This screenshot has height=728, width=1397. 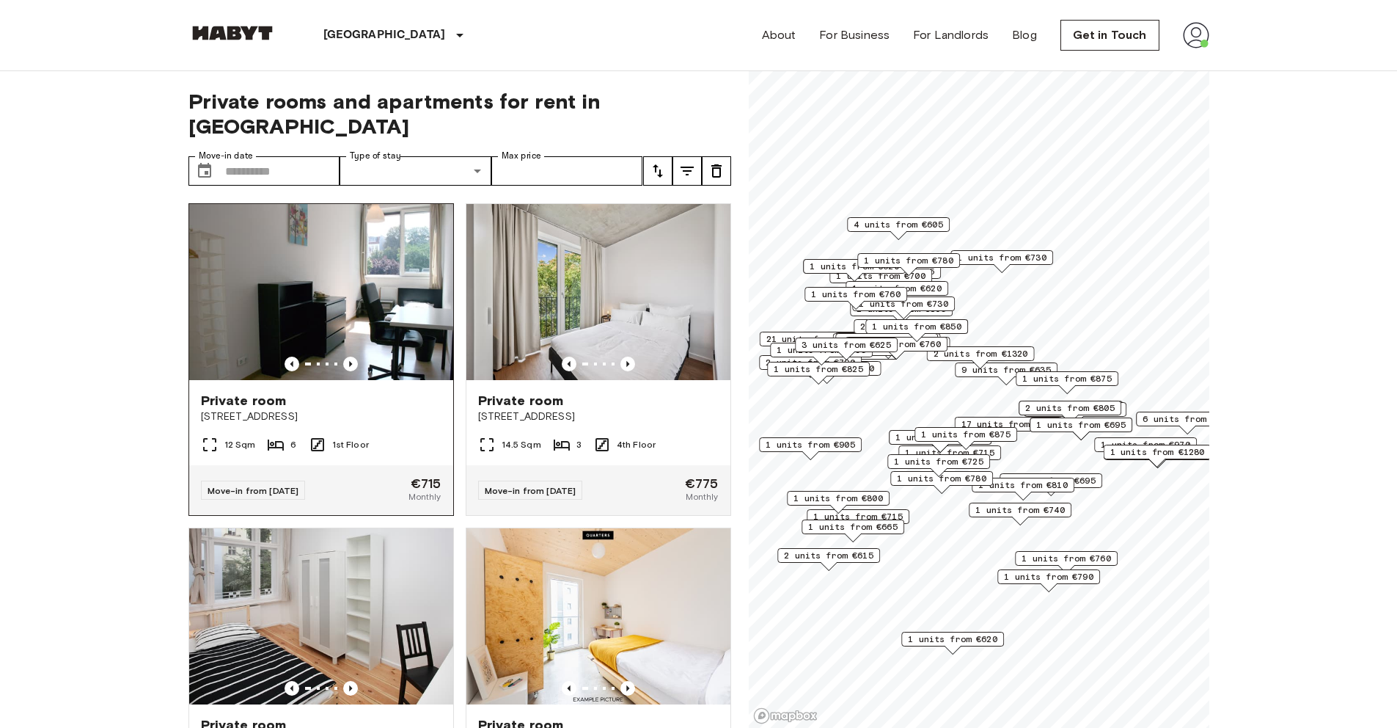 I want to click on label: Move-in date, so click(x=226, y=155).